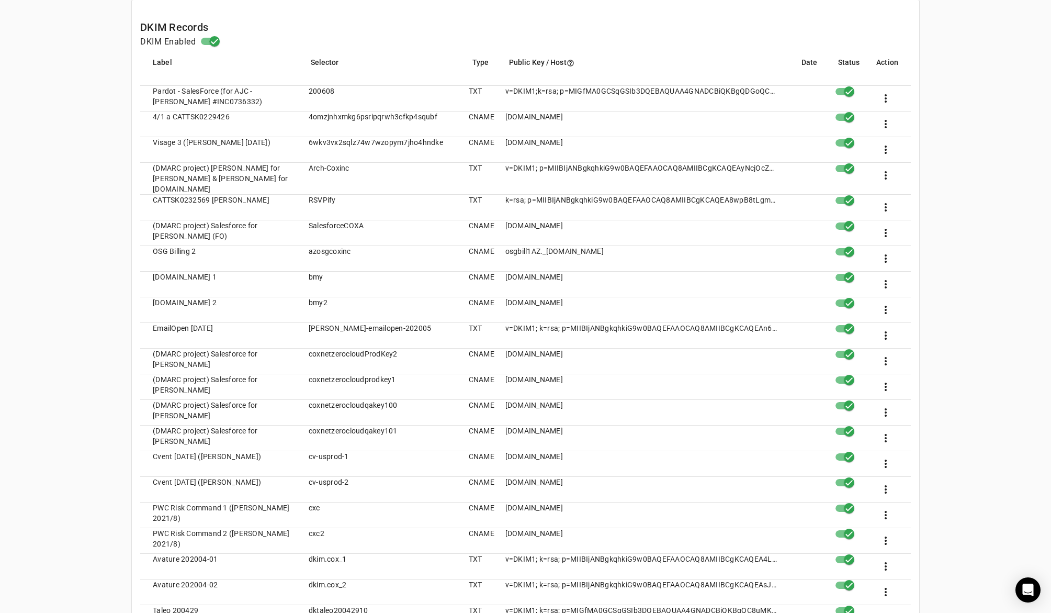 The width and height of the screenshot is (1051, 613). I want to click on mat-cell: v=DKIM1; k=rsa; p=MIIBIjANBgkqhkiG9w0BAQEFAAOCAQ8AMIIBCgKCAQEAsJNeUxq30IMooJk0MaVeY3wWti9/uR2fQgr..., so click(641, 592).